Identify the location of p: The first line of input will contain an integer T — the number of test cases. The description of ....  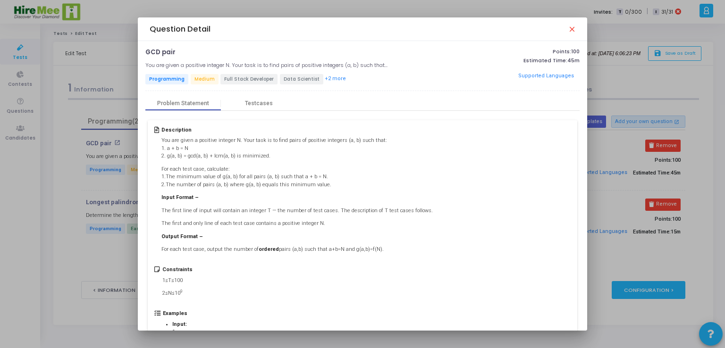
(297, 211).